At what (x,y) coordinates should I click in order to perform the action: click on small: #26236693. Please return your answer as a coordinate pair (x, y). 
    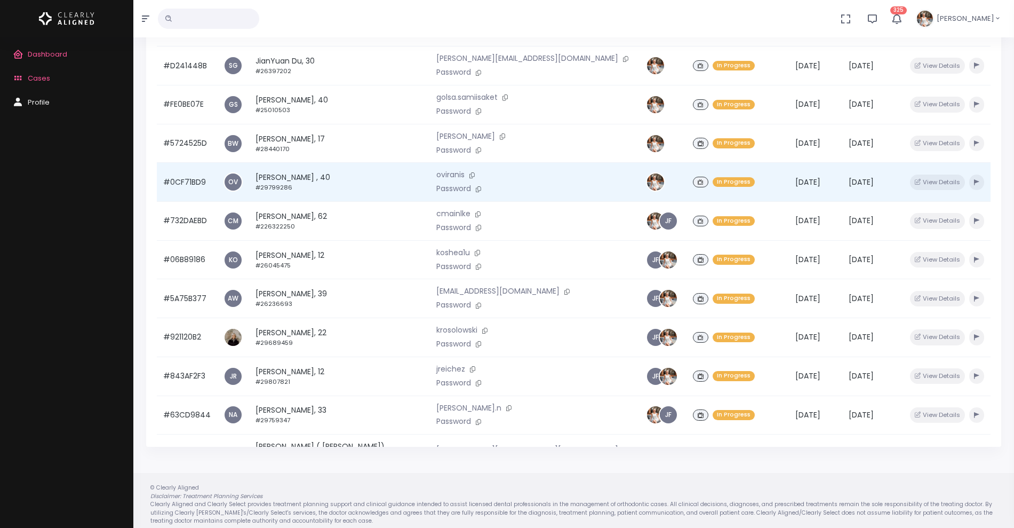
    Looking at the image, I should click on (274, 304).